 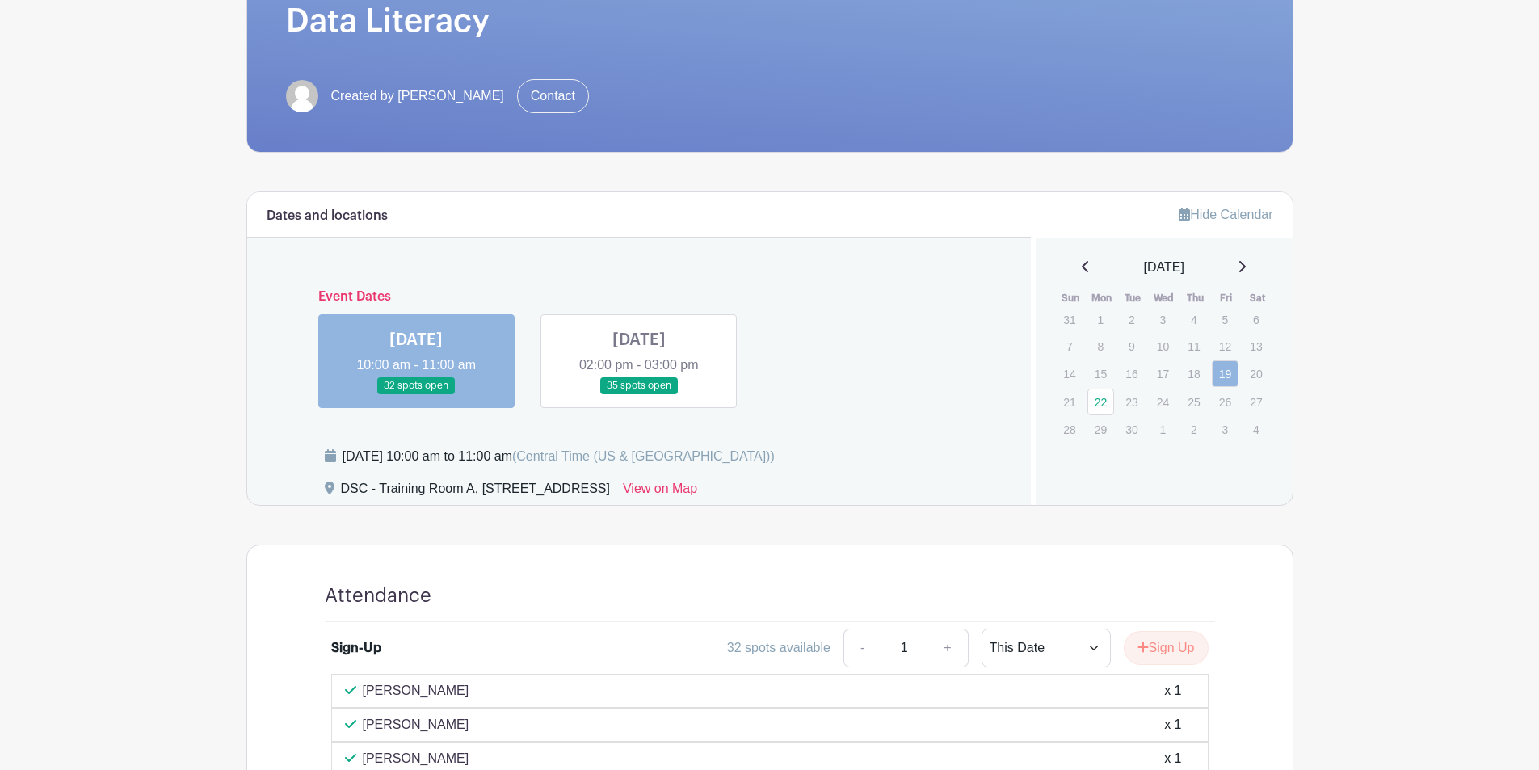 What do you see at coordinates (1195, 298) in the screenshot?
I see `th: Thu` at bounding box center [1195, 298].